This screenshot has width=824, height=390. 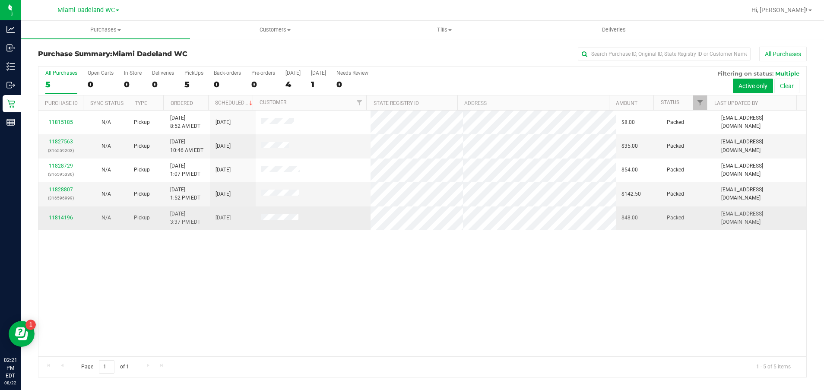 What do you see at coordinates (753, 86) in the screenshot?
I see `button: Active only` at bounding box center [753, 86].